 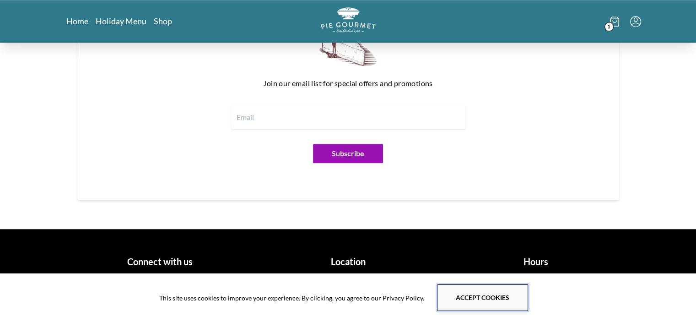 What do you see at coordinates (77, 21) in the screenshot?
I see `a: Home` at bounding box center [77, 21].